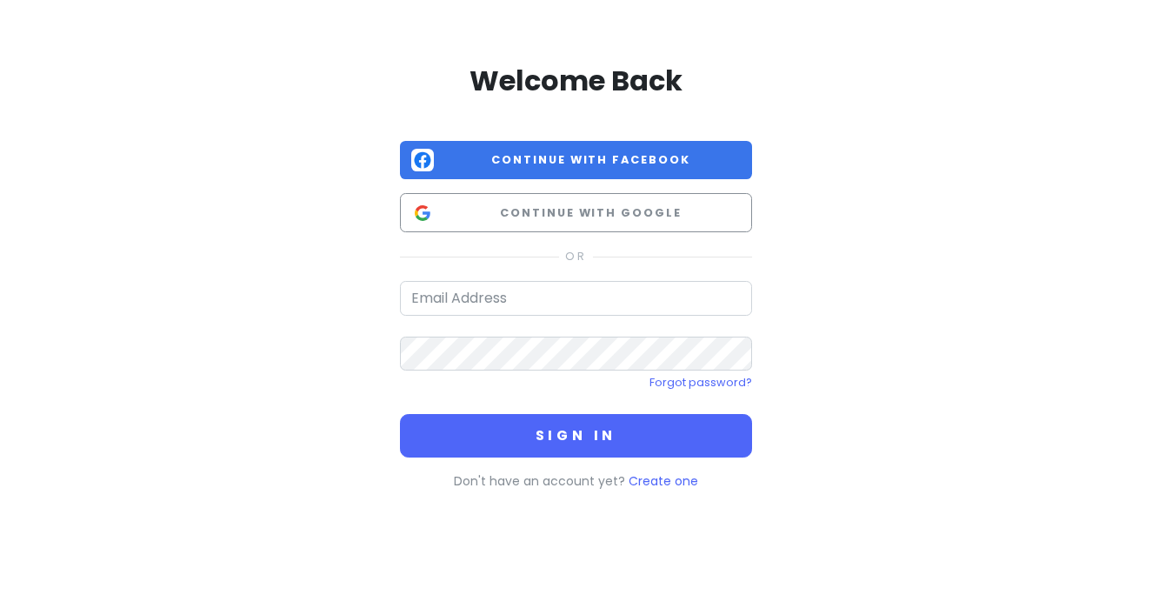 The image size is (1152, 615). Describe the element at coordinates (576, 436) in the screenshot. I see `button: Sign in` at that location.